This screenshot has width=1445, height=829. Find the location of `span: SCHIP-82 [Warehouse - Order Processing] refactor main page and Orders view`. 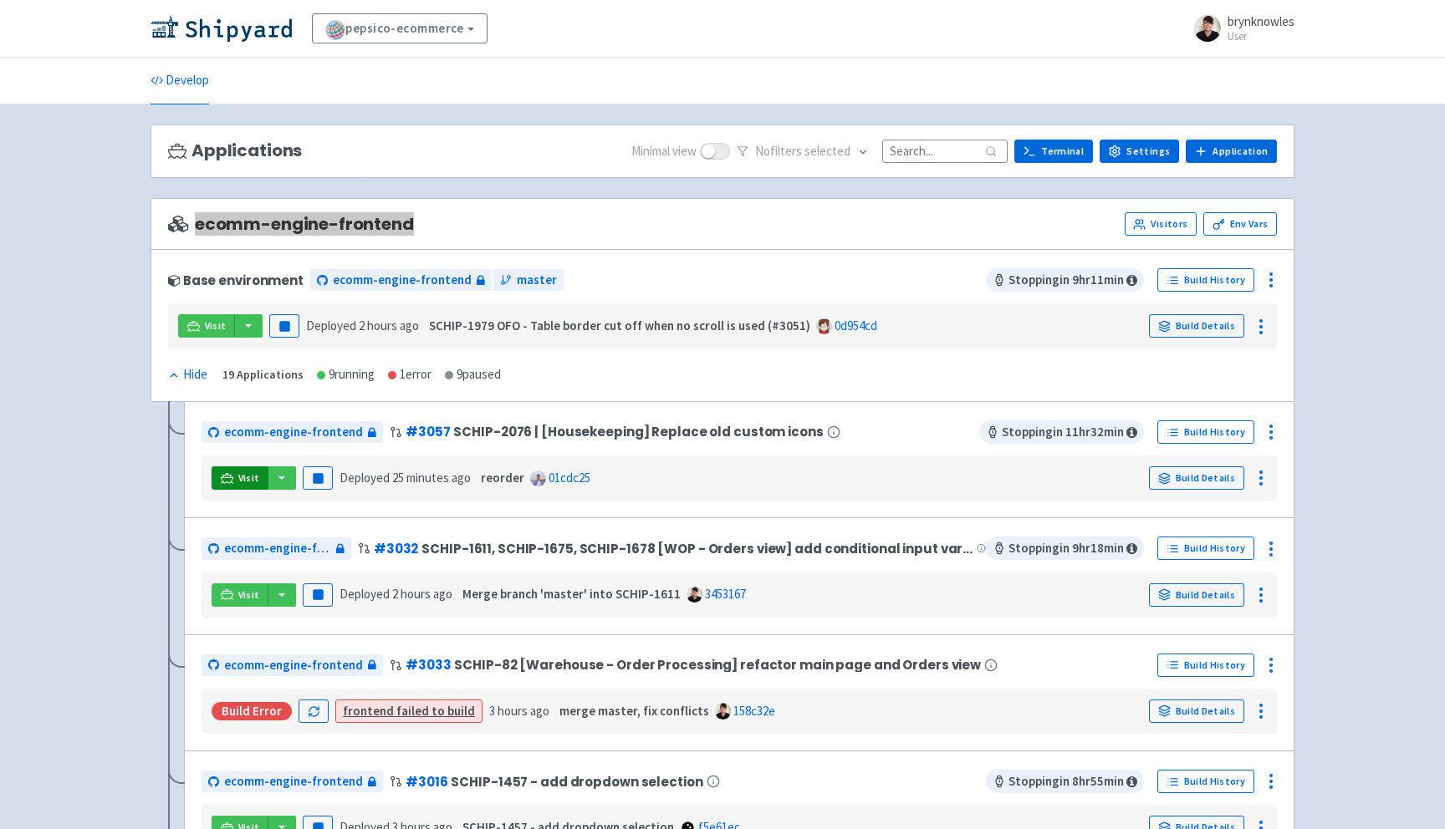

span: SCHIP-82 [Warehouse - Order Processing] refactor main page and Orders view is located at coordinates (717, 665).